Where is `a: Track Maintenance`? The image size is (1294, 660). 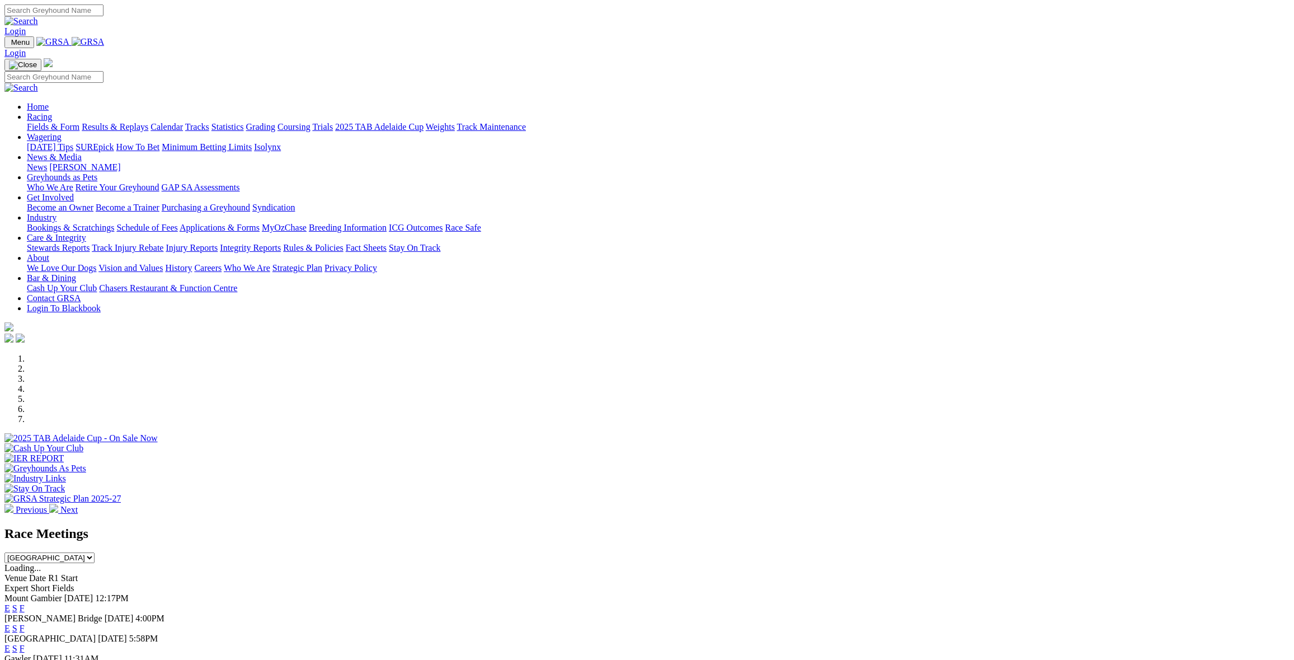
a: Track Maintenance is located at coordinates (491, 126).